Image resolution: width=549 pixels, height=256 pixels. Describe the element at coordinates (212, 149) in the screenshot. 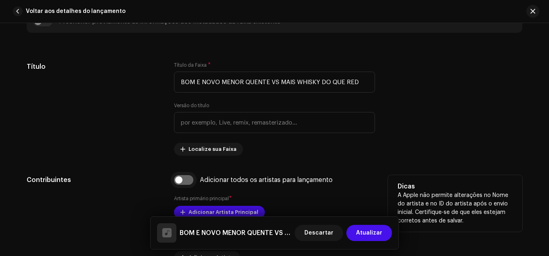

I see `span: Localize sua Faixa` at that location.